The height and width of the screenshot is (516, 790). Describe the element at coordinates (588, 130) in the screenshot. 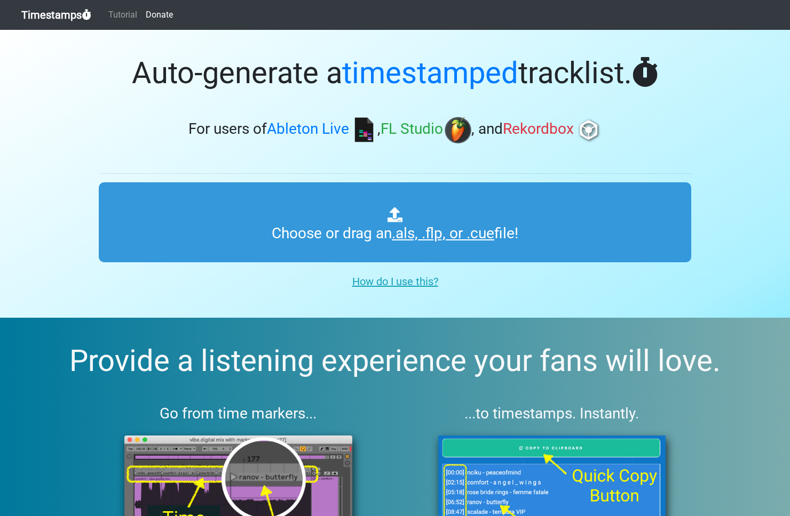

I see `img: rb.png` at that location.